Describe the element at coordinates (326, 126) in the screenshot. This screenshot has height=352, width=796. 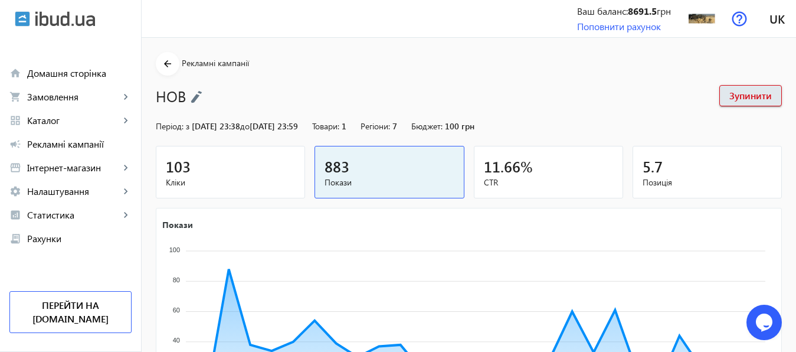
I see `span: Товари:` at that location.